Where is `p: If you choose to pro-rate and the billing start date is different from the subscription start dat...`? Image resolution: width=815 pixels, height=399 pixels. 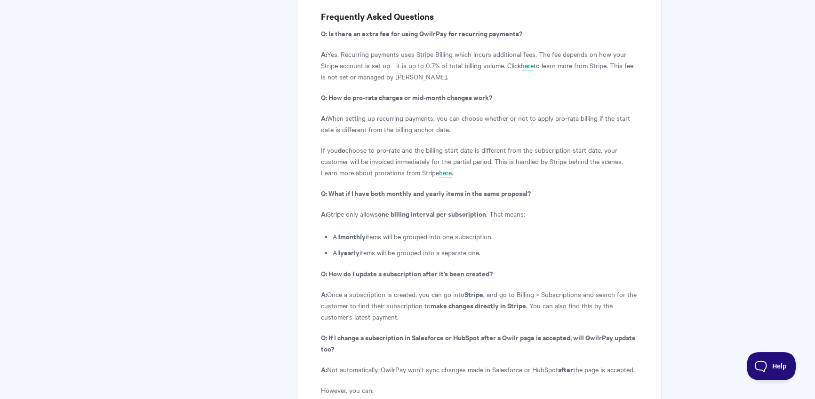
p: If you choose to pro-rate and the billing start date is different from the subscription start dat... is located at coordinates (479, 161).